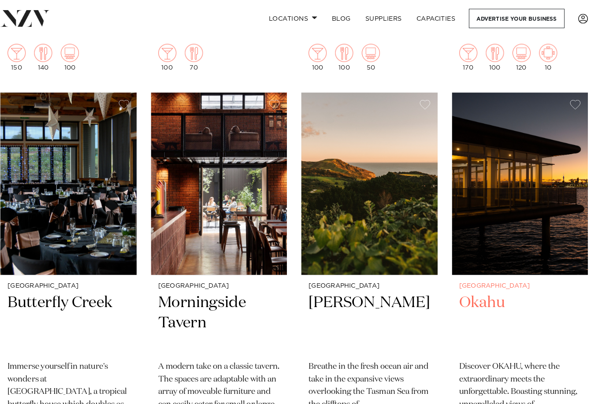 This screenshot has height=404, width=602. Describe the element at coordinates (347, 18) in the screenshot. I see `a: BLOG` at that location.